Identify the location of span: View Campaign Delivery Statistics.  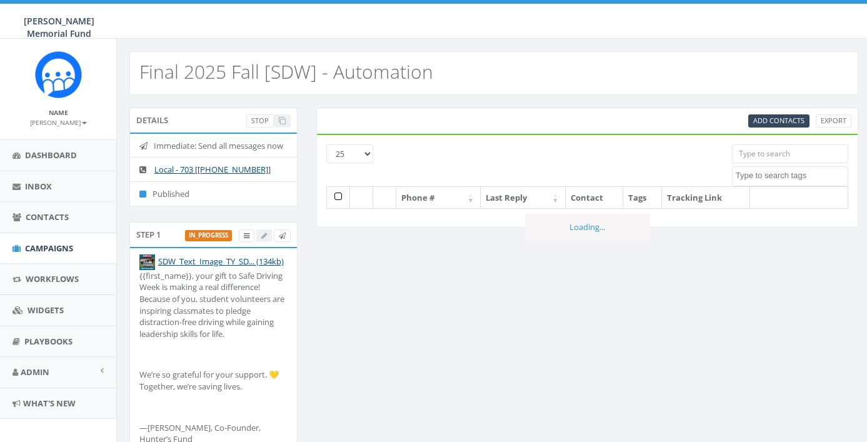
(246, 235).